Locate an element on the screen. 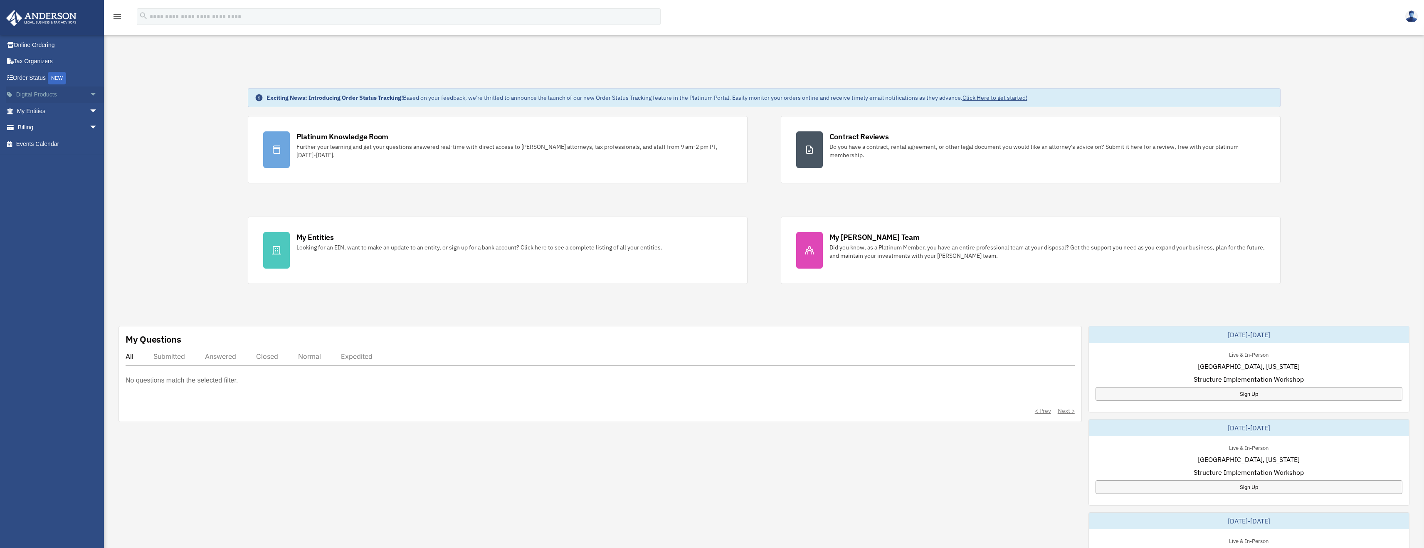 The width and height of the screenshot is (1424, 548). i: menu is located at coordinates (117, 17).